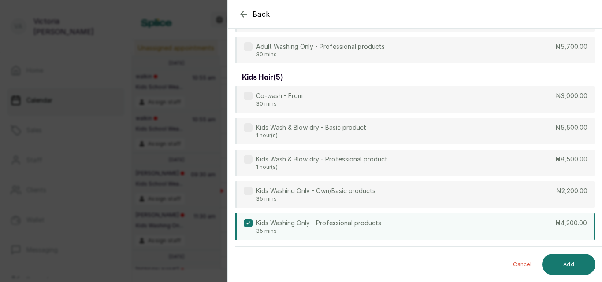 Image resolution: width=602 pixels, height=282 pixels. Describe the element at coordinates (571, 160) in the screenshot. I see `p: ₦8,500.00` at that location.